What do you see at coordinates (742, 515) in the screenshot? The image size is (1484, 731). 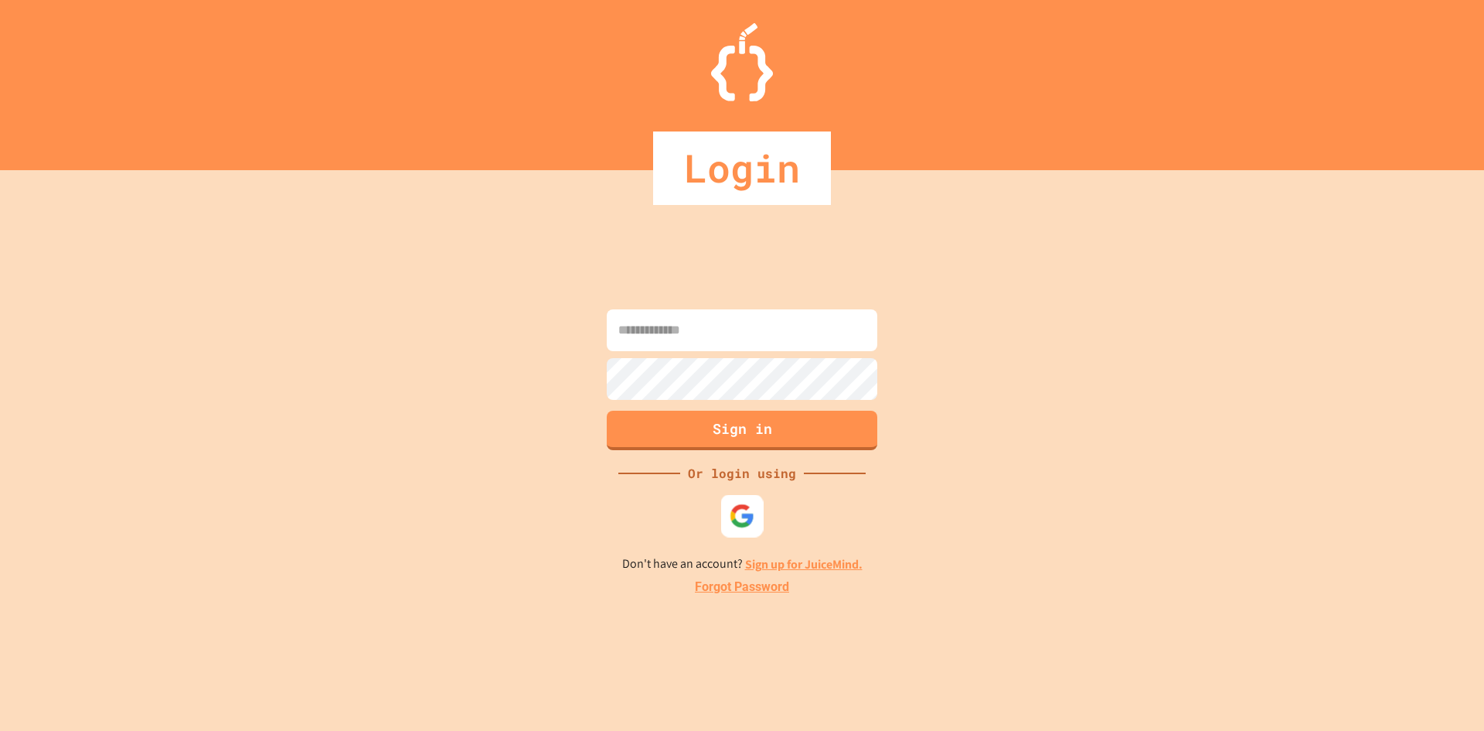 I see `img: google-icon.svg` at bounding box center [742, 515].